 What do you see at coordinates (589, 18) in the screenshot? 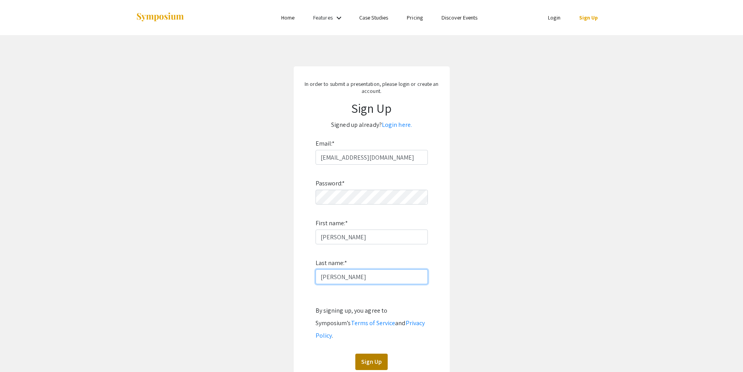
I see `a: Sign Up` at bounding box center [589, 18].